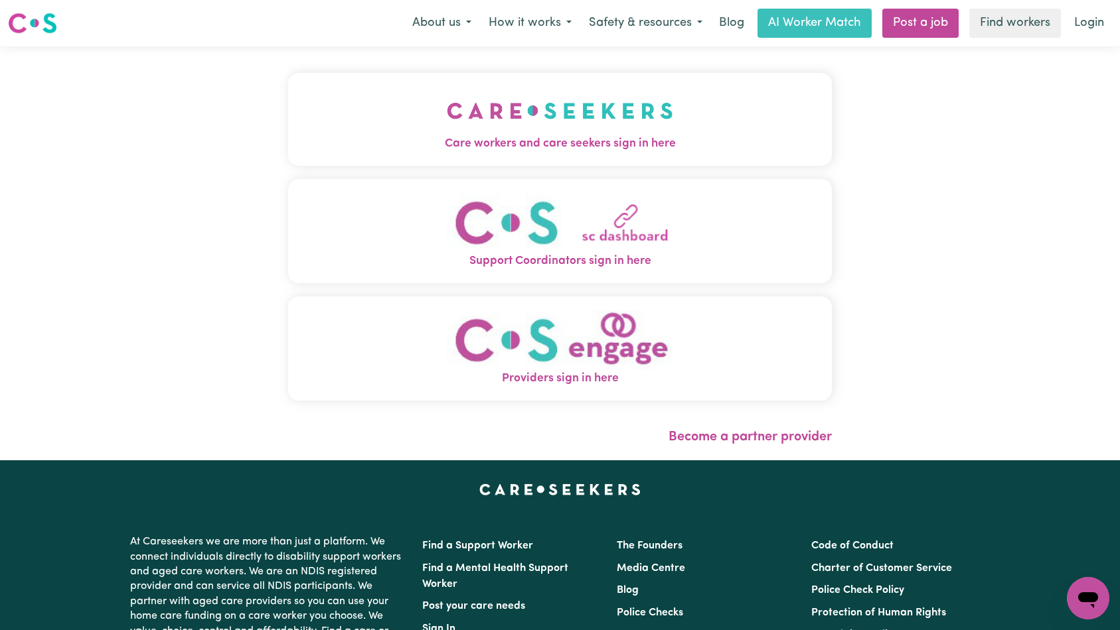 The image size is (1120, 630). What do you see at coordinates (560, 379) in the screenshot?
I see `span: Providers sign in here` at bounding box center [560, 379].